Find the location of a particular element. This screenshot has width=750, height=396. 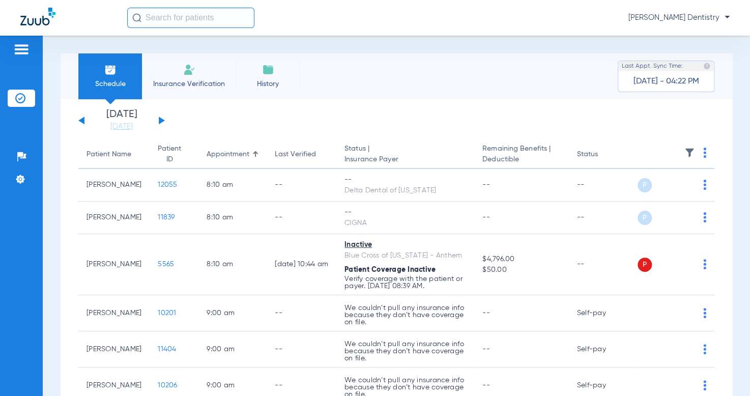

img: hamburger-icon is located at coordinates (21, 49).